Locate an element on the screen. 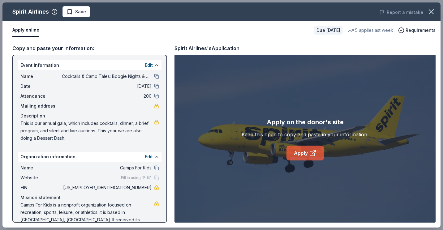 Image resolution: width=443 pixels, height=230 pixels. span: 200 is located at coordinates (107, 96).